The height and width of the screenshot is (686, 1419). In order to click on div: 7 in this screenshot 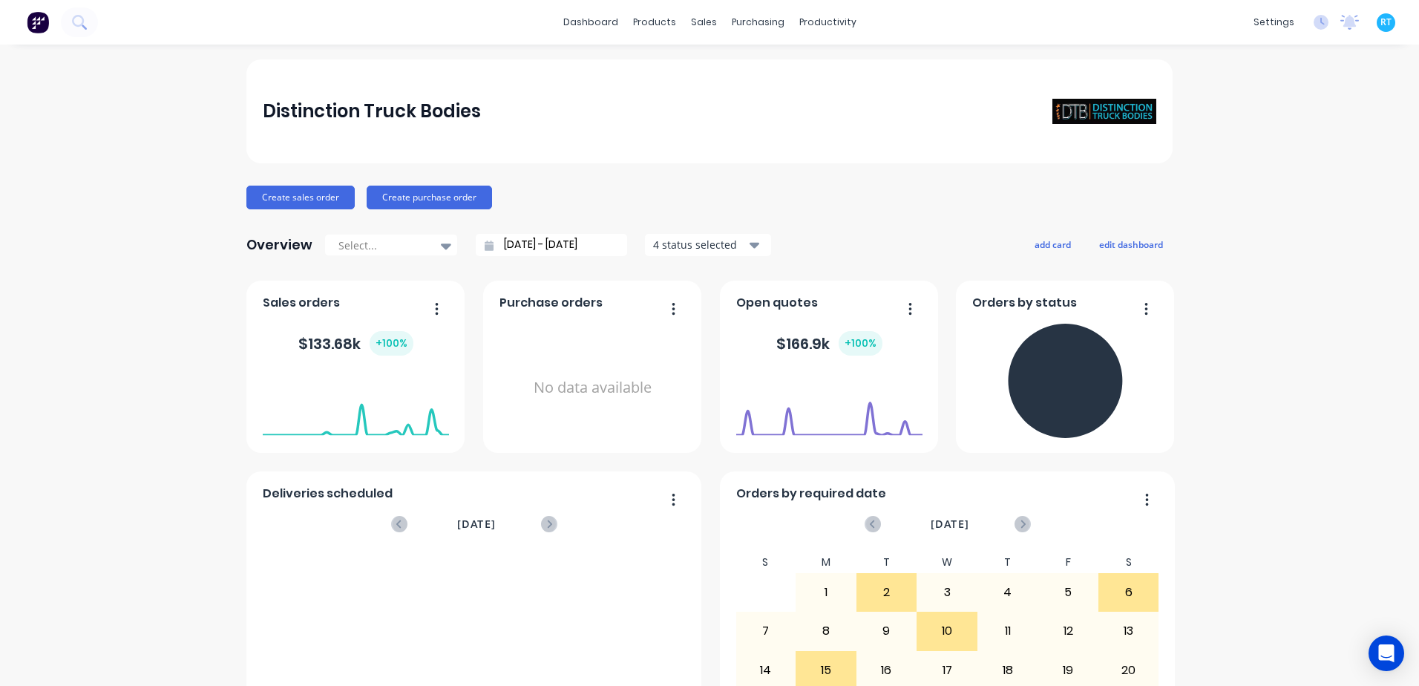, I will do `click(766, 631)`.